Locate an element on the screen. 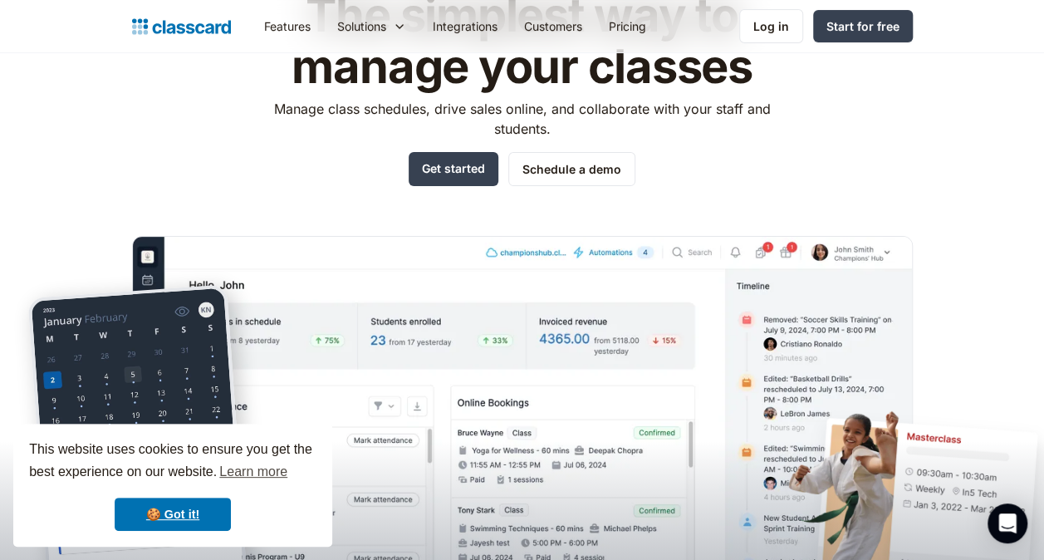 The width and height of the screenshot is (1044, 560). a: Customers is located at coordinates (553, 26).